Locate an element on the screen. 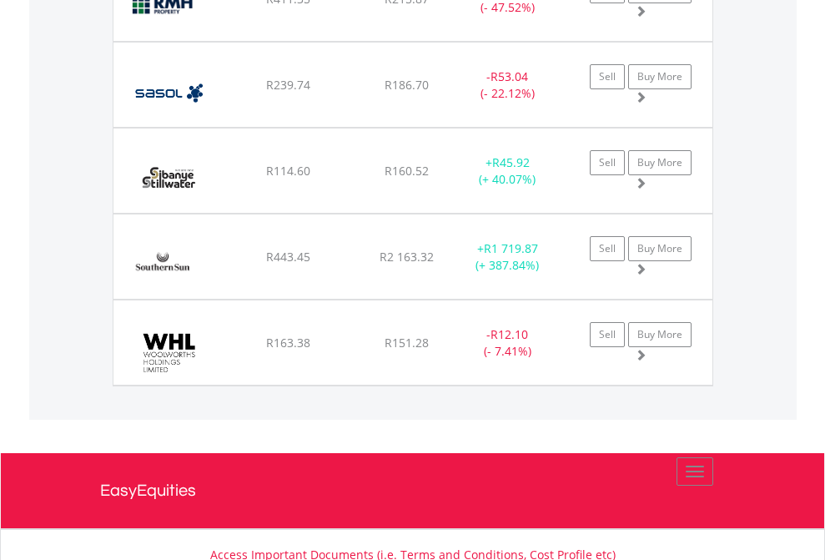  img: EQU.ZA.SSU.png is located at coordinates (164, 264).